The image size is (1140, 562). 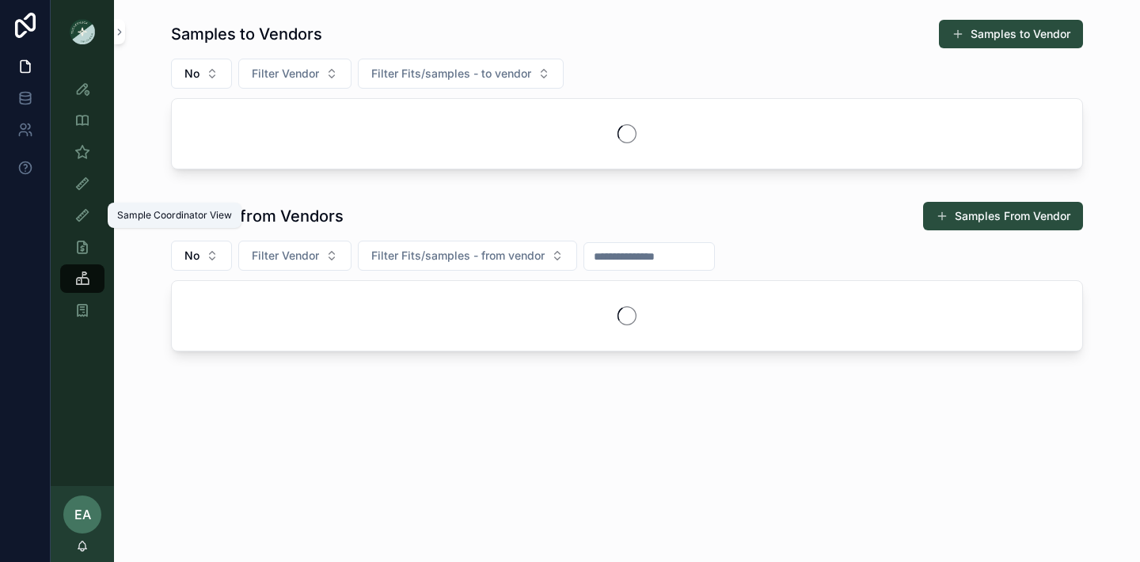 What do you see at coordinates (246, 34) in the screenshot?
I see `h1: Samples to Vendors` at bounding box center [246, 34].